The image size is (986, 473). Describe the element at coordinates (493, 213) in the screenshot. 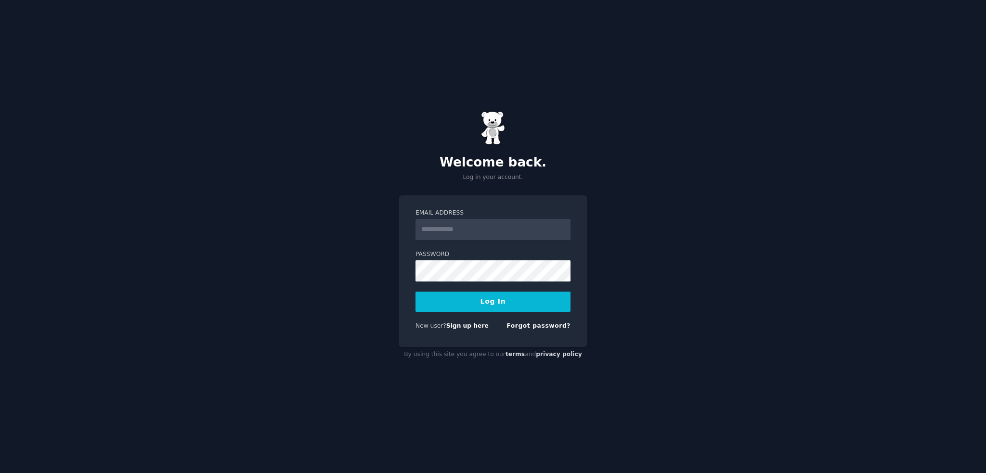

I see `label: Email Address` at that location.